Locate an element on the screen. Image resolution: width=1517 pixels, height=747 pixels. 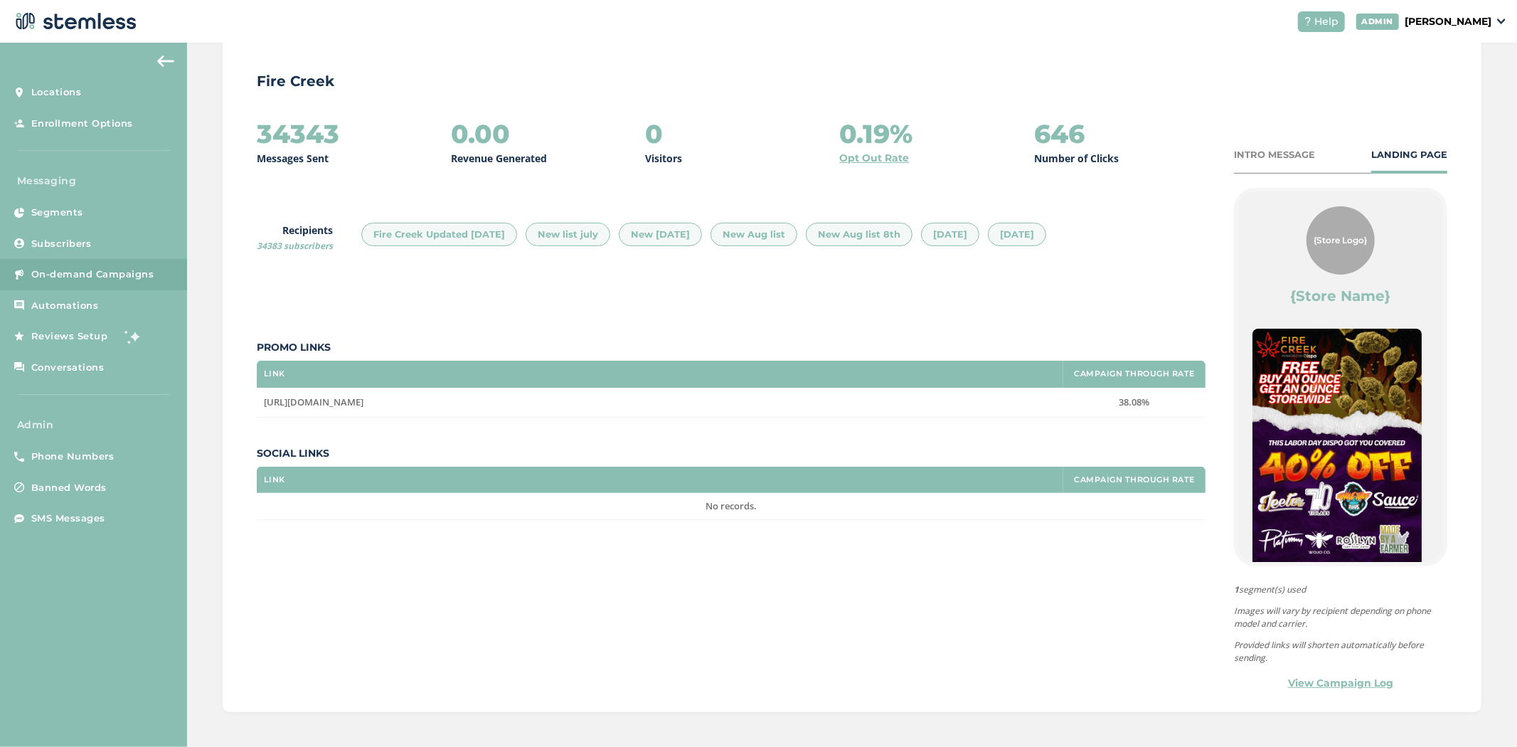
span: Conversations is located at coordinates (68, 368).